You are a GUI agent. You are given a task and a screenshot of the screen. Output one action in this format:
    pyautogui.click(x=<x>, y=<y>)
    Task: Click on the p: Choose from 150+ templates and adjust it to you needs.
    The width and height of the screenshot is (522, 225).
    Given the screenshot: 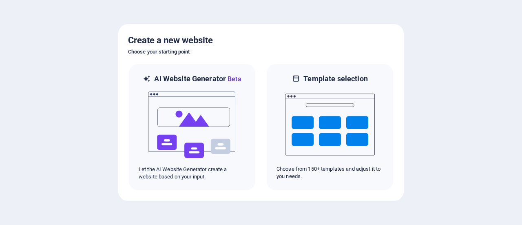 What is the action you would take?
    pyautogui.click(x=330, y=172)
    